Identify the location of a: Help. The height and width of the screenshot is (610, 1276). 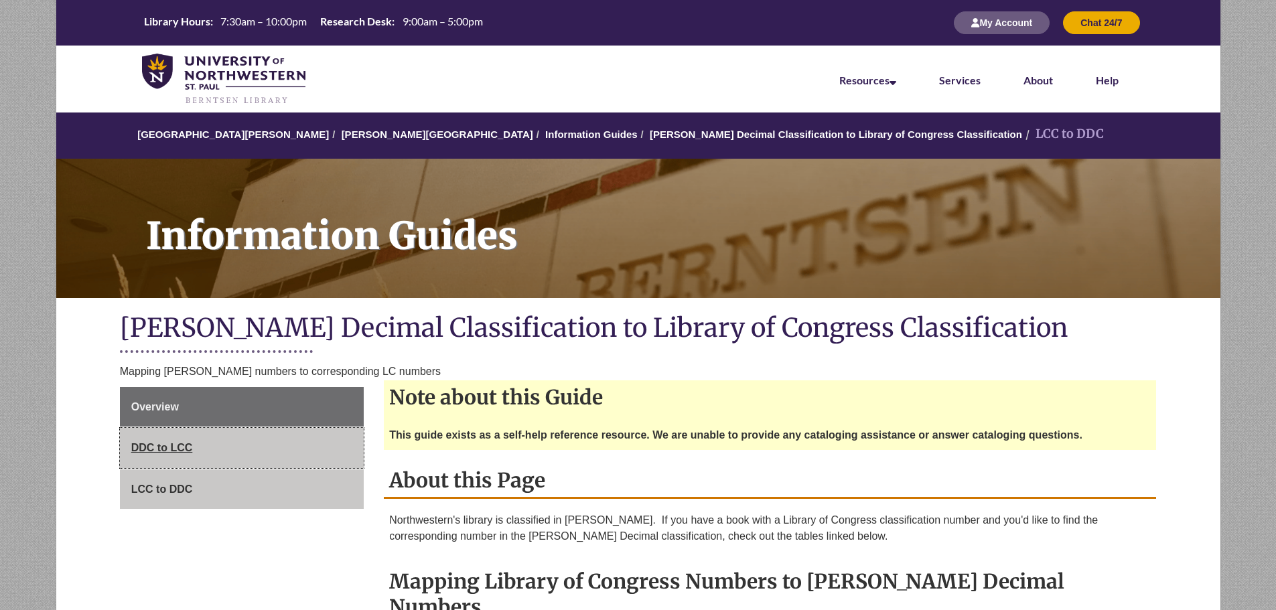
(1107, 80).